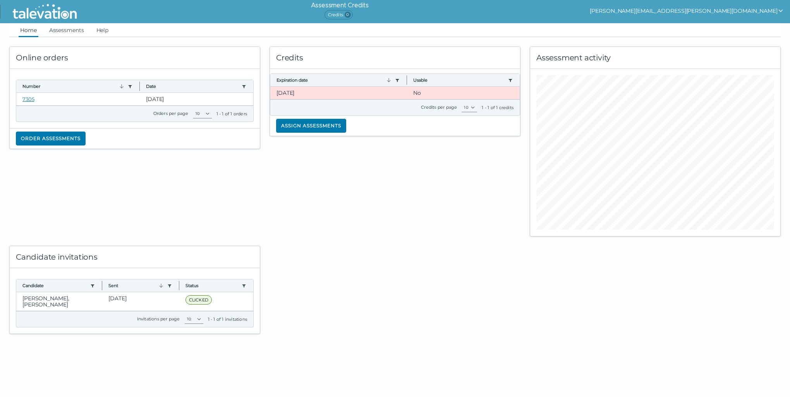 Image resolution: width=790 pixels, height=397 pixels. Describe the element at coordinates (103, 30) in the screenshot. I see `a: Help` at that location.